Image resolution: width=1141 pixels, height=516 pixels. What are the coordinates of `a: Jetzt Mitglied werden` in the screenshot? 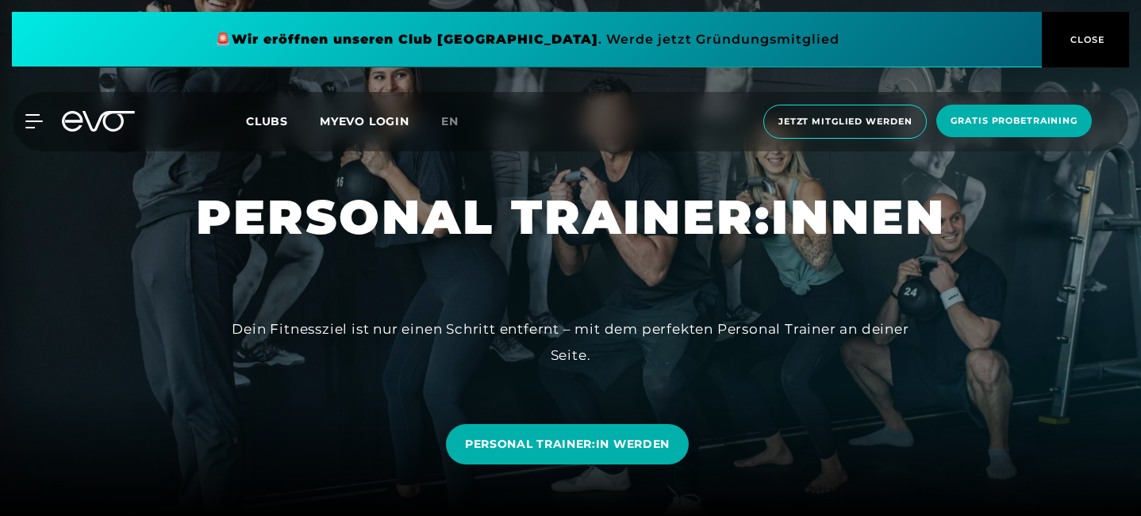 It's located at (845, 121).